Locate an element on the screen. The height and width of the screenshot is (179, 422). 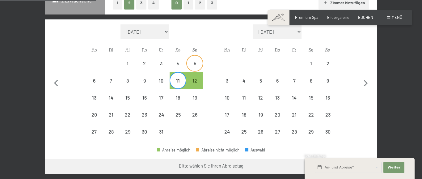
div: Fri Oct 03 2025 is located at coordinates (161, 63).